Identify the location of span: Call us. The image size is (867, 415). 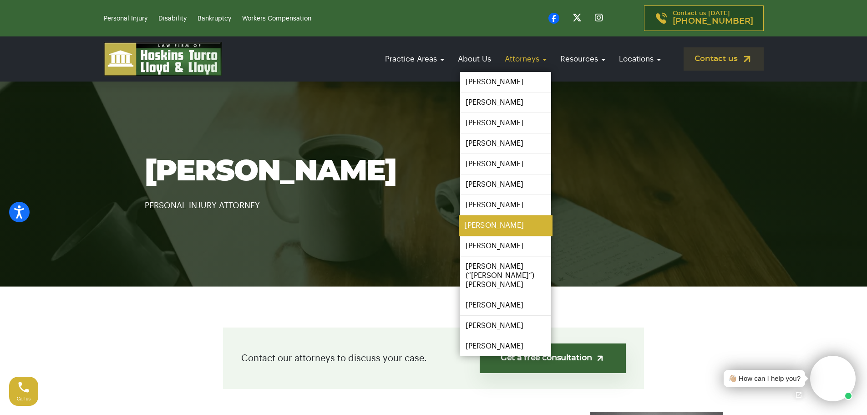
(24, 398).